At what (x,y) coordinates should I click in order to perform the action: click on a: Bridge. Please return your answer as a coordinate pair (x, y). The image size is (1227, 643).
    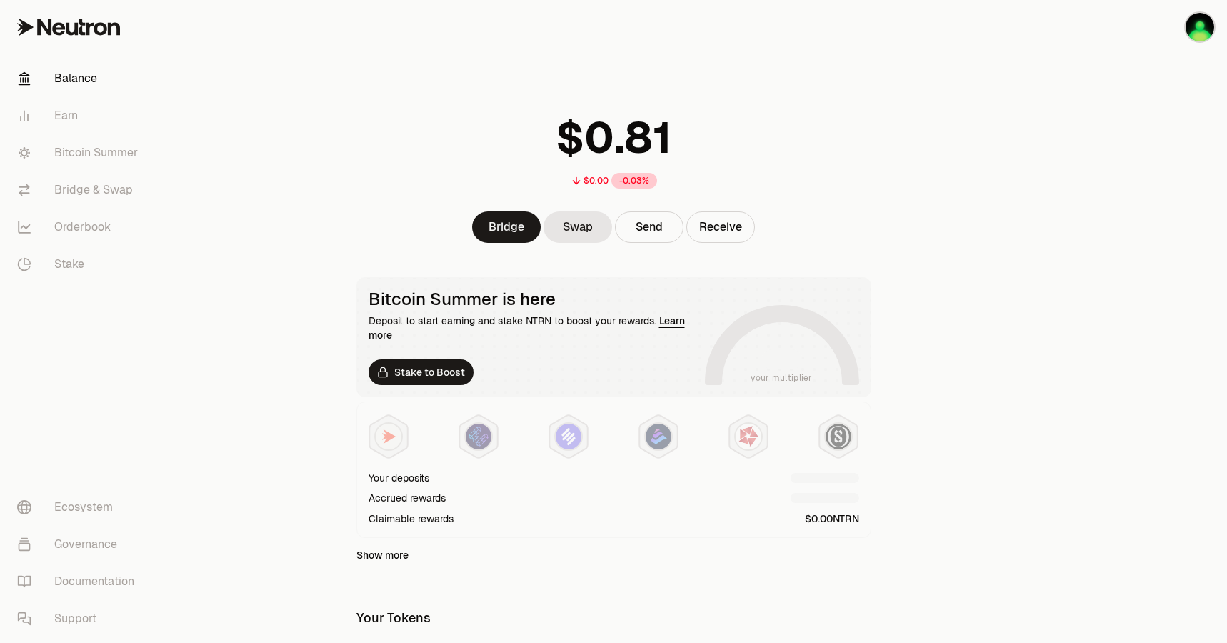
    Looking at the image, I should click on (506, 227).